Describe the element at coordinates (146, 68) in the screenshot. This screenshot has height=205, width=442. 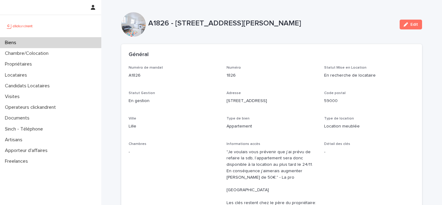
I see `span: Numéro de mandat` at that location.